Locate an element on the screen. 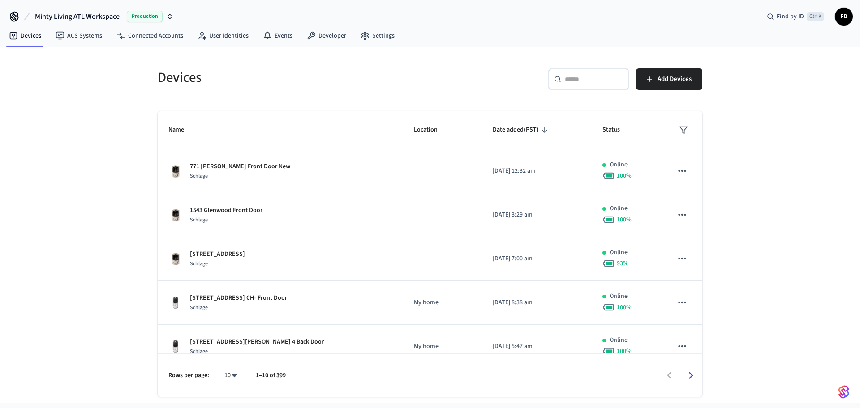 This screenshot has width=860, height=408. span: Production is located at coordinates (145, 17).